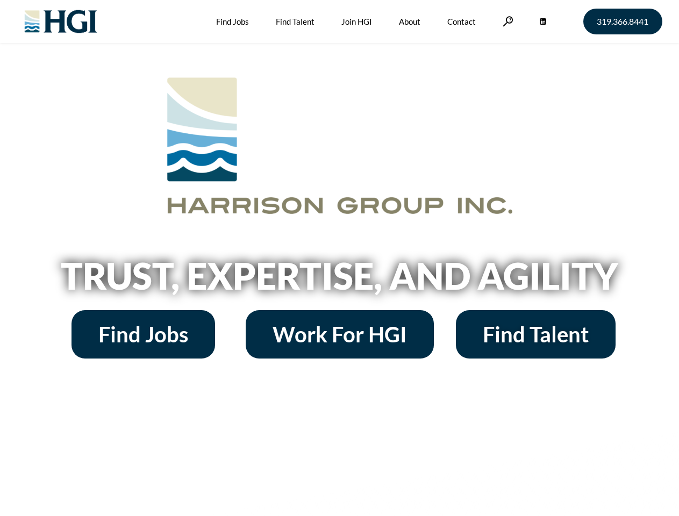  Describe the element at coordinates (340, 276) in the screenshot. I see `h2: Trust, Expertise, and Agility` at that location.